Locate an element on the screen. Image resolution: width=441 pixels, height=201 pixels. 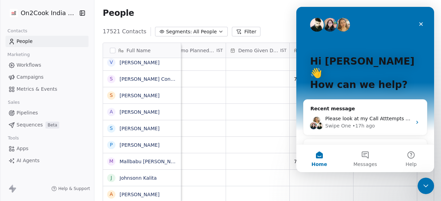
span: Help is located at coordinates (115, 158).